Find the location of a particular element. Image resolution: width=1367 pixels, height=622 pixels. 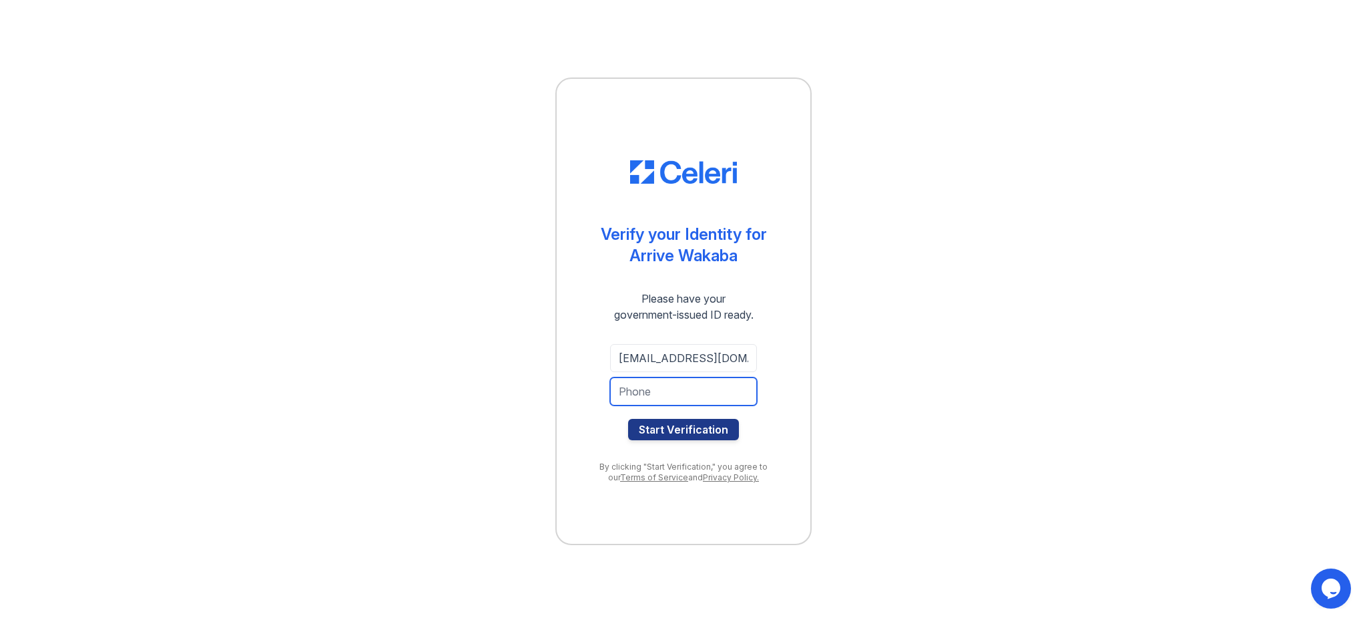

div: Please have your government-issued ID ready. is located at coordinates (684, 306).